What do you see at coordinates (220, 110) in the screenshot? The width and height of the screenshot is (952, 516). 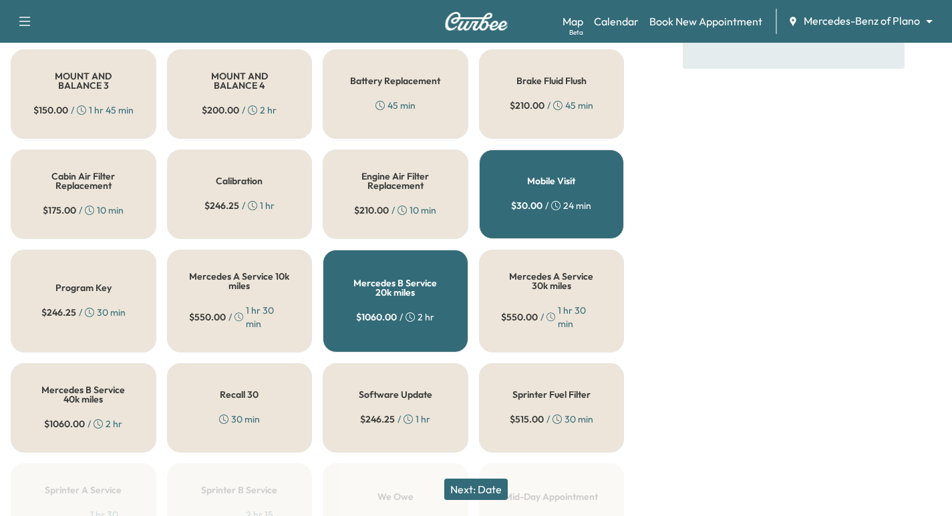 I see `span: $ 200.00` at bounding box center [220, 110].